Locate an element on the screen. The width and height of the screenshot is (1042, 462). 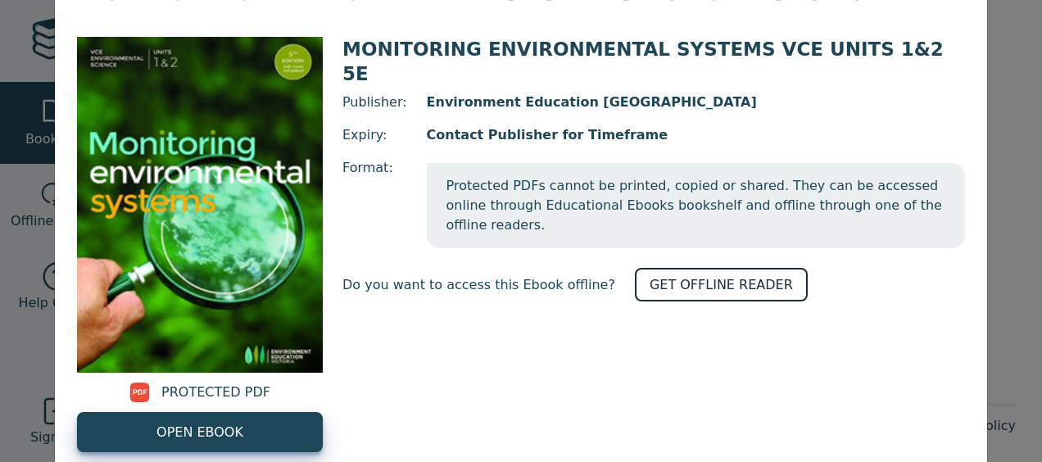
span: Publisher: is located at coordinates (374, 102).